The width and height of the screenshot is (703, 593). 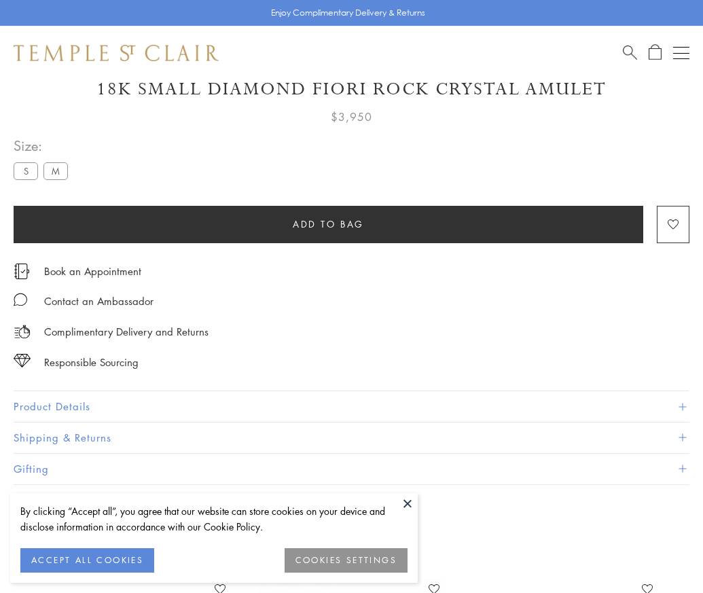 I want to click on div: Contact an Ambassador, so click(x=98, y=301).